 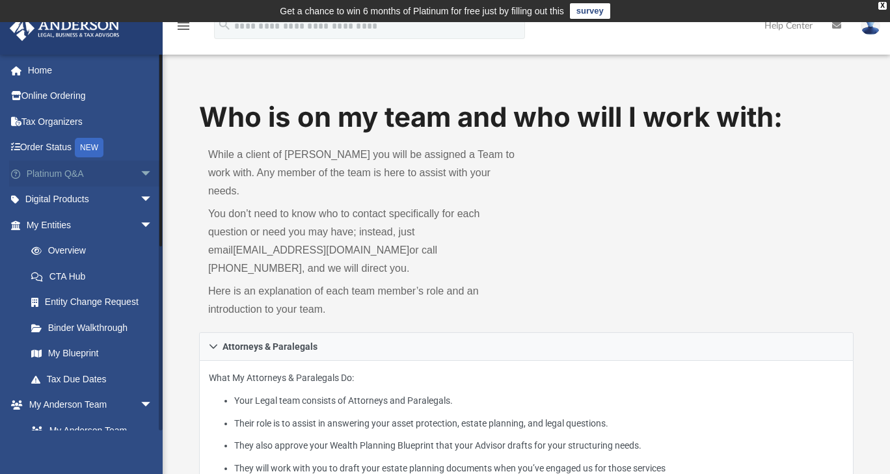 What do you see at coordinates (95, 328) in the screenshot?
I see `a: Binder Walkthrough` at bounding box center [95, 328].